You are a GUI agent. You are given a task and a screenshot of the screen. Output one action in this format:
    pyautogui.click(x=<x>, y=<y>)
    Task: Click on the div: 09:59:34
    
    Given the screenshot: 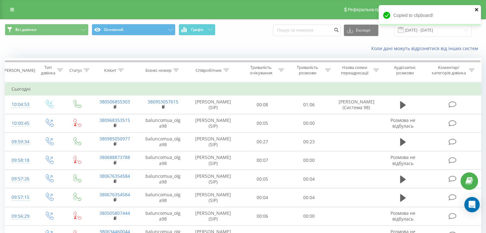 What is the action you would take?
    pyautogui.click(x=20, y=142)
    